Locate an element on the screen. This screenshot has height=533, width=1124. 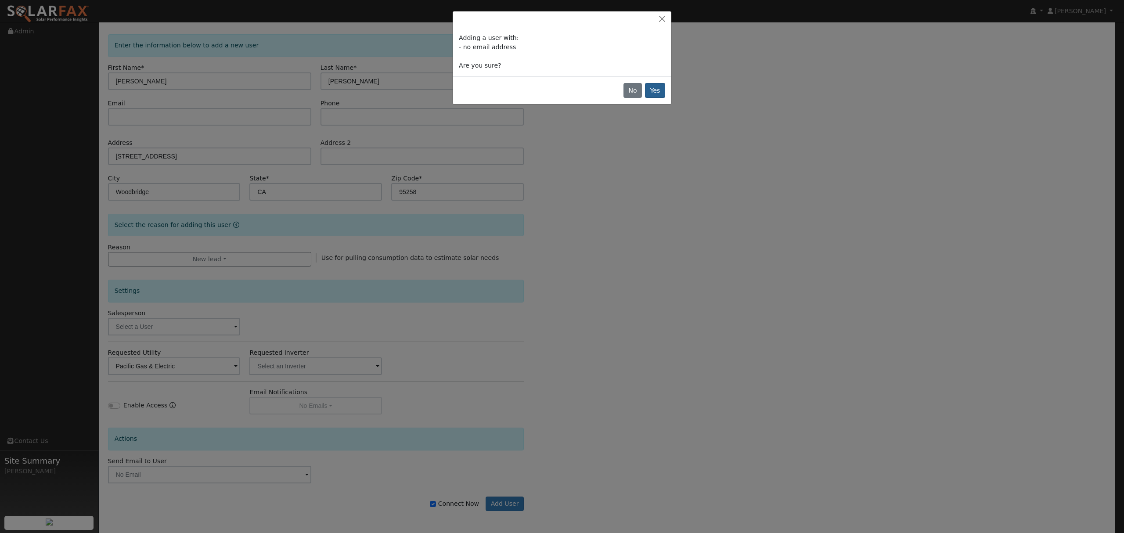
button: No is located at coordinates (633, 90).